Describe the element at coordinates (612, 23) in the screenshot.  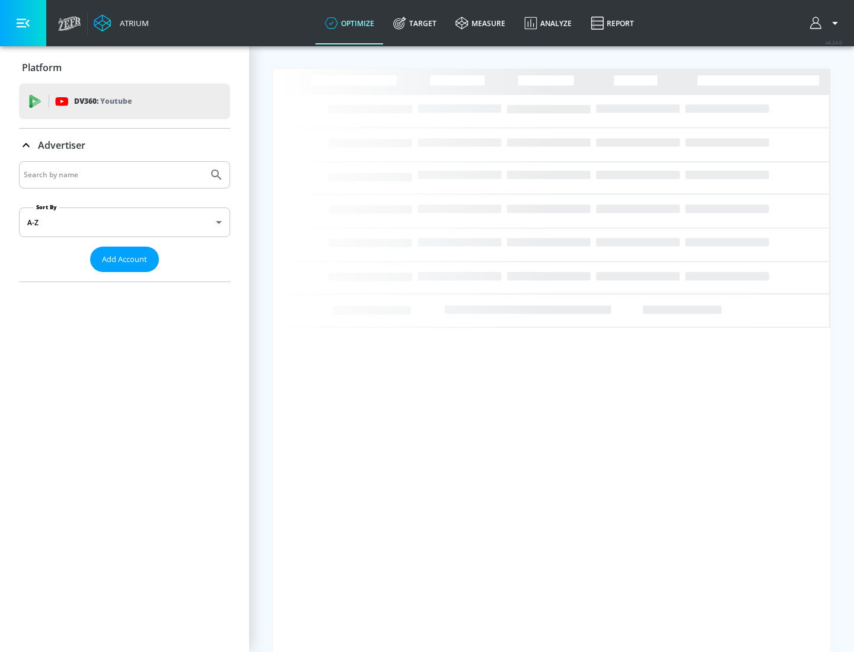
I see `a: Report` at that location.